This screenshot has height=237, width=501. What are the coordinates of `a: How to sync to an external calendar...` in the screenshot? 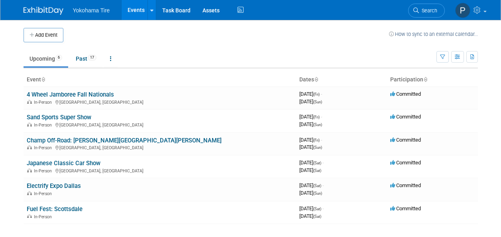 It's located at (433, 34).